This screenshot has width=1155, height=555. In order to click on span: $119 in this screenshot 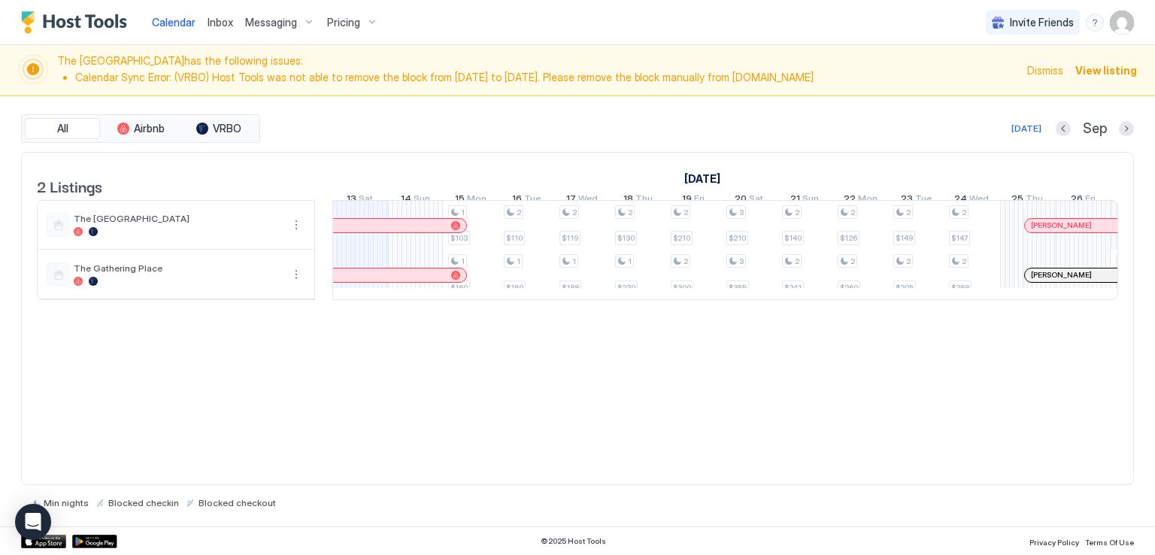, I will do `click(570, 238)`.